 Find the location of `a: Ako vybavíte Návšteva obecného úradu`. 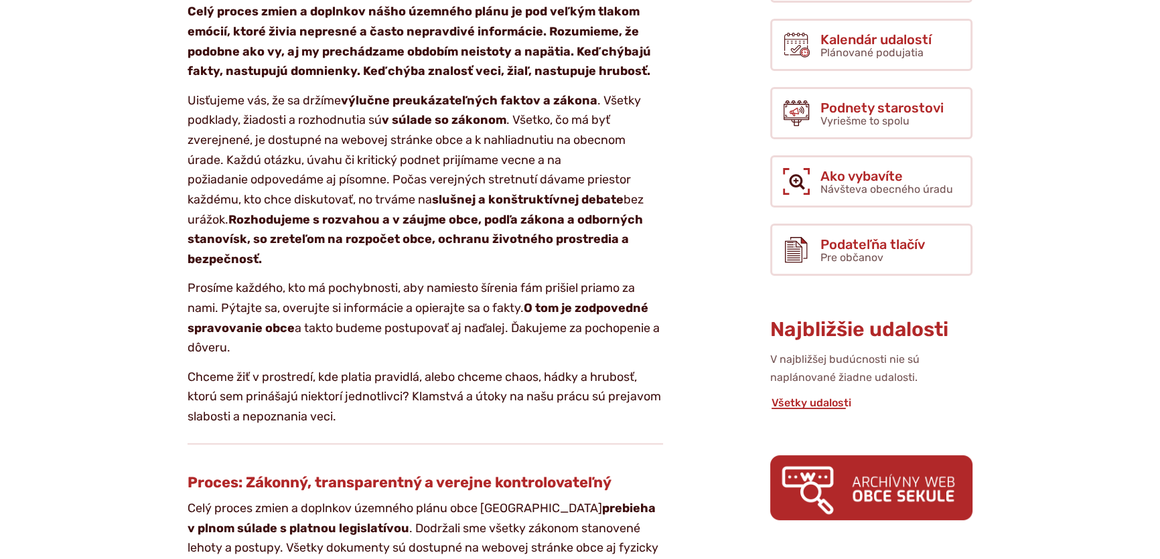

a: Ako vybavíte Návšteva obecného úradu is located at coordinates (872, 182).